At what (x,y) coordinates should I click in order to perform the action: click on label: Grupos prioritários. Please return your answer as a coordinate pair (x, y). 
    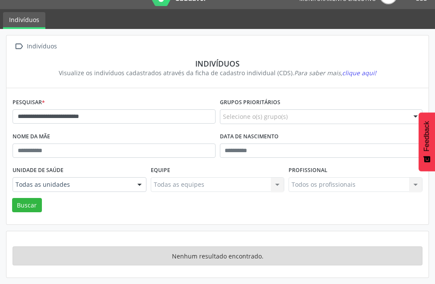
    Looking at the image, I should click on (250, 102).